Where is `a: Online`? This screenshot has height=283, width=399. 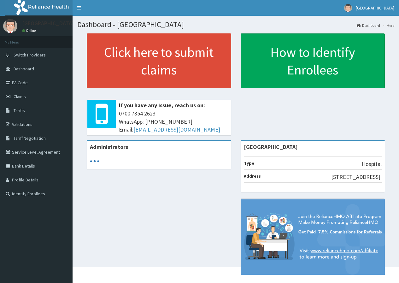
a: Online is located at coordinates (30, 31).